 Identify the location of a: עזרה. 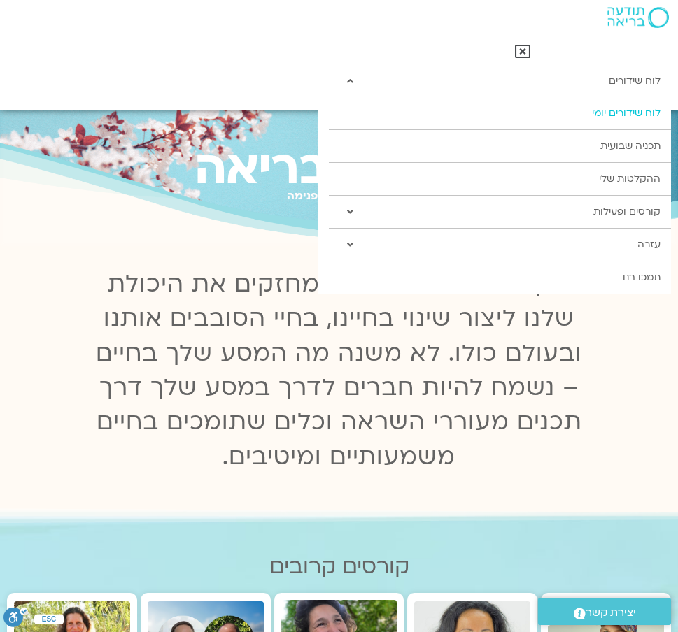
(500, 245).